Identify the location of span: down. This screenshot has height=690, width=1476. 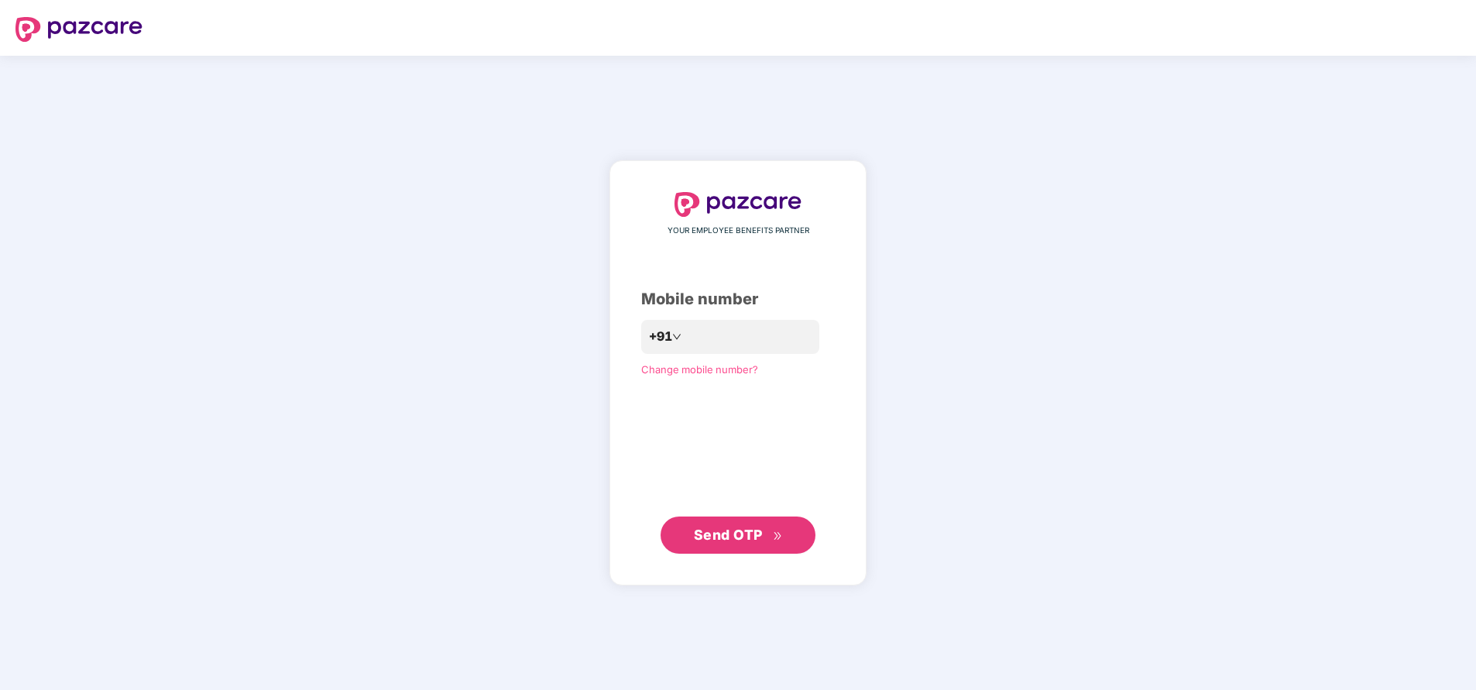
(677, 337).